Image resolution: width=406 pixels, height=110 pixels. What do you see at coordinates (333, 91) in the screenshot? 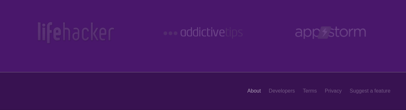
I see `a: Privacy` at bounding box center [333, 91].